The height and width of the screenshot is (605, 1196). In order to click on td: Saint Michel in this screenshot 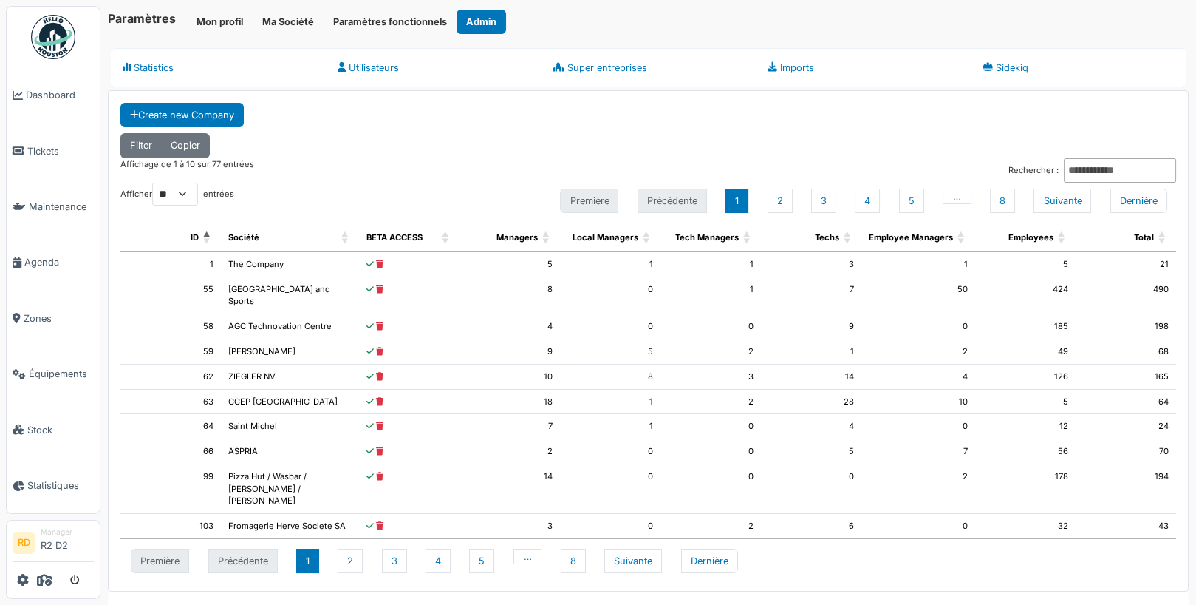, I will do `click(290, 426)`.